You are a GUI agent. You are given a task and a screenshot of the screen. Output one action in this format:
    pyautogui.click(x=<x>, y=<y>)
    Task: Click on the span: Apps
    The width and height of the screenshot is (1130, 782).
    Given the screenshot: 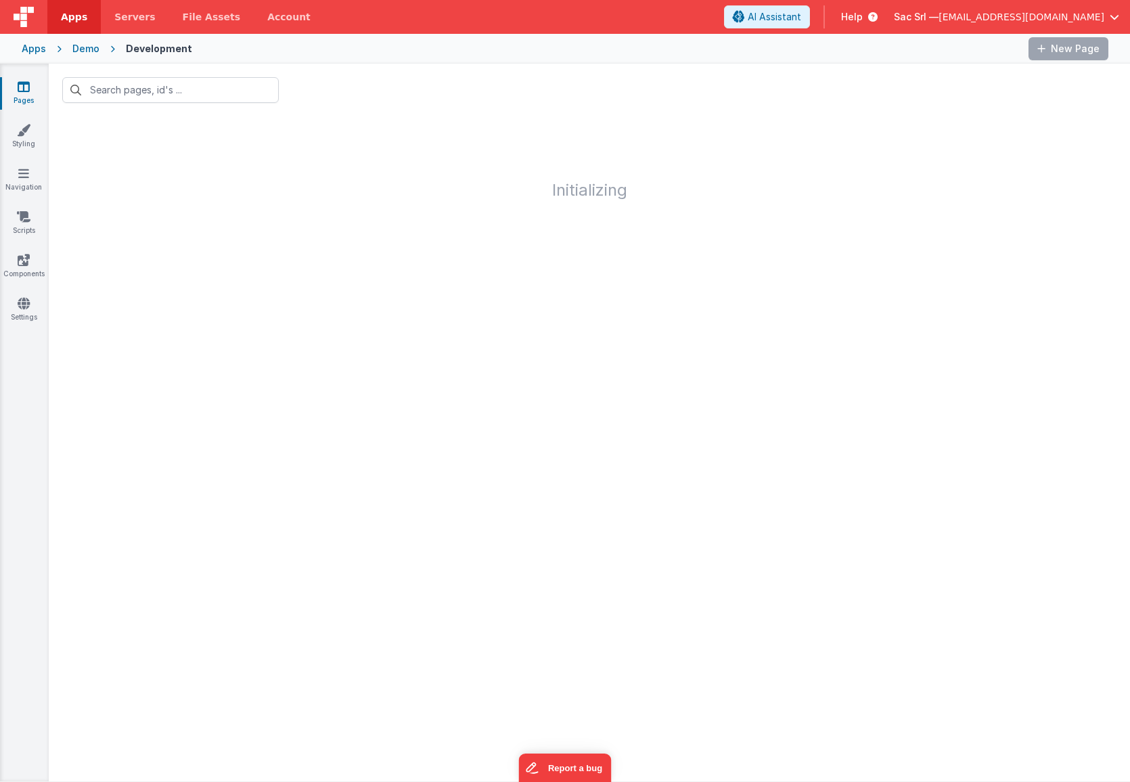 What is the action you would take?
    pyautogui.click(x=74, y=17)
    